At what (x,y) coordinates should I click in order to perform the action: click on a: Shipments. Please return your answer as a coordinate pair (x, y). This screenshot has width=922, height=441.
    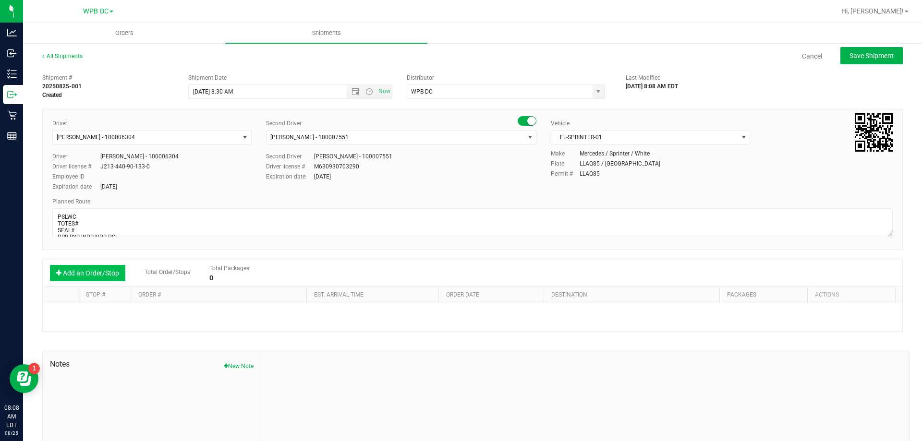
    Looking at the image, I should click on (326, 33).